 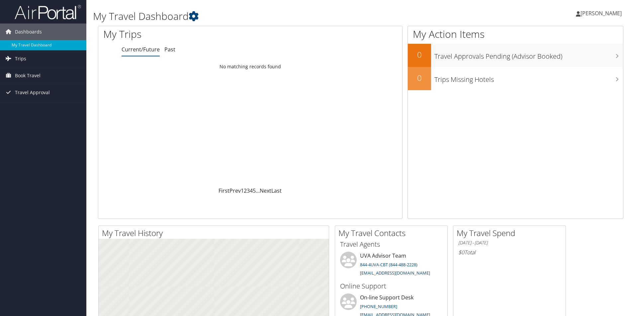 What do you see at coordinates (251, 191) in the screenshot?
I see `a: 4` at bounding box center [251, 191].